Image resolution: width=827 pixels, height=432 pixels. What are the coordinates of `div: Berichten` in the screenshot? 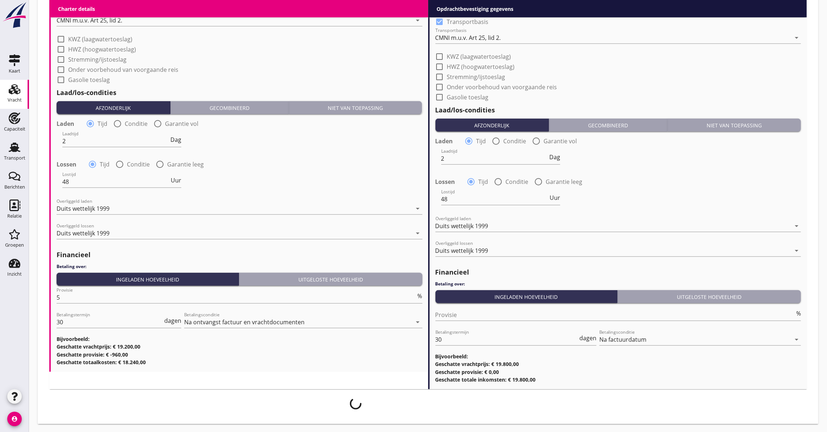 It's located at (15, 187).